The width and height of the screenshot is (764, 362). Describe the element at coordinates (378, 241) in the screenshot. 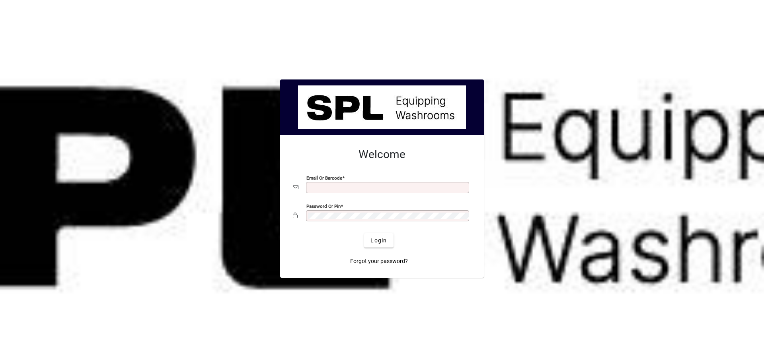

I see `span: Login` at that location.